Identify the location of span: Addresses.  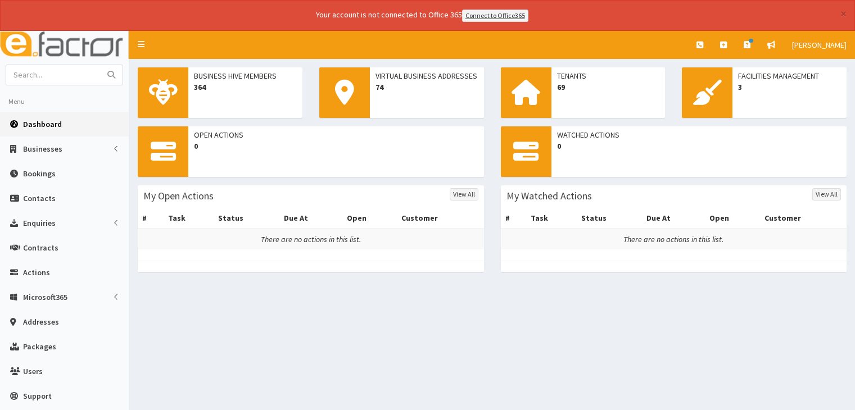
(41, 322).